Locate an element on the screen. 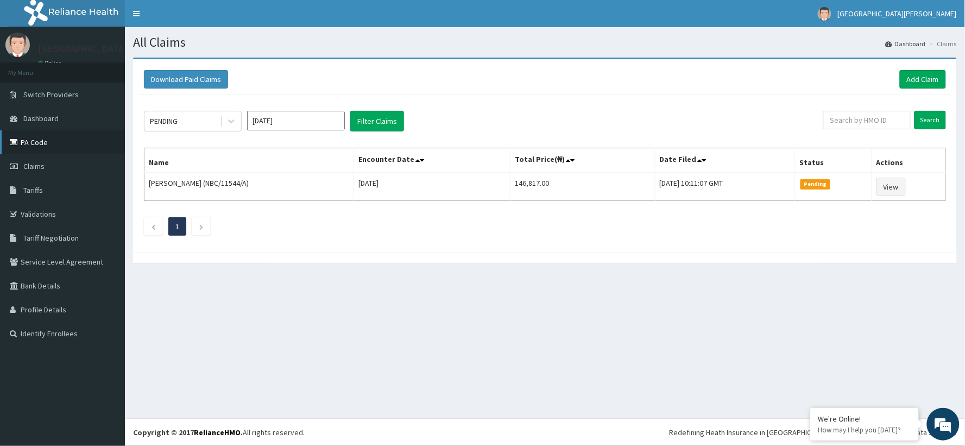 The height and width of the screenshot is (446, 965). span: Dashboard is located at coordinates (41, 118).